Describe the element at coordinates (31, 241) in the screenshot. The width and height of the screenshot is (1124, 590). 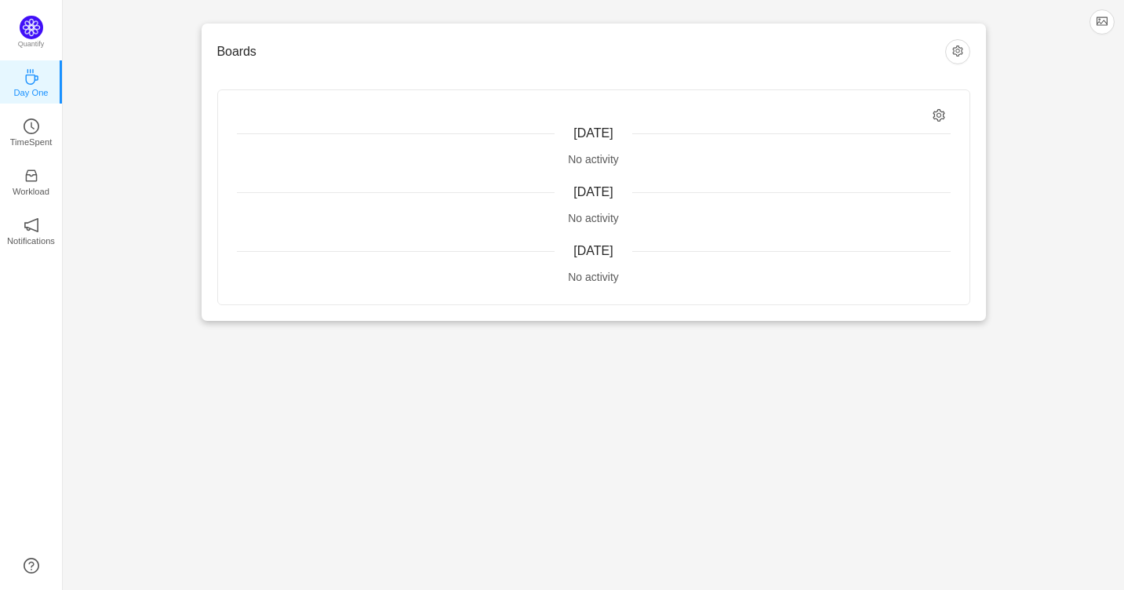
I see `p: Notifications` at that location.